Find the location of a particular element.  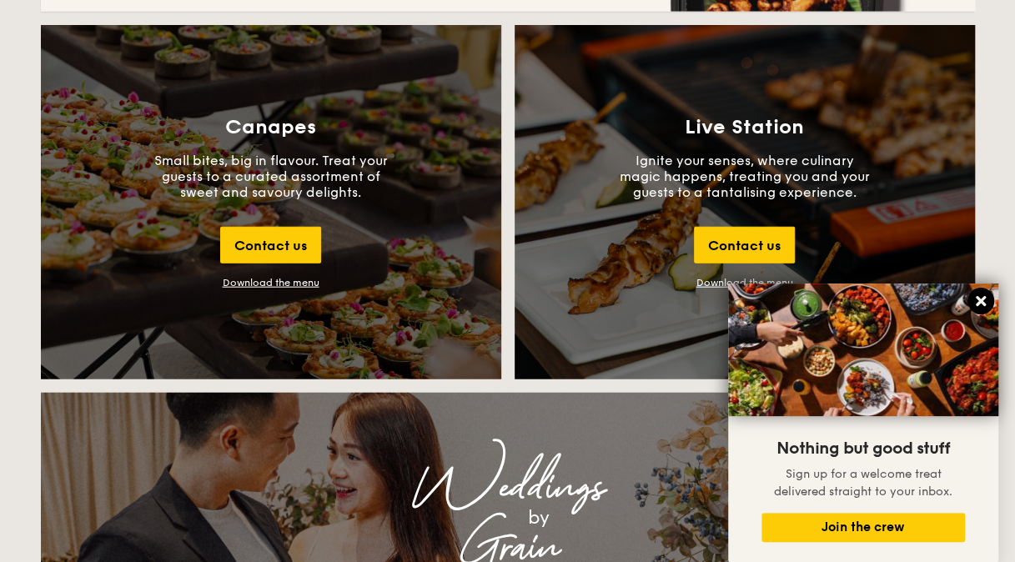

p: Small bites, big in flavour. Treat your guests to a curated assortment of sweet and savoury delig... is located at coordinates (271, 176).